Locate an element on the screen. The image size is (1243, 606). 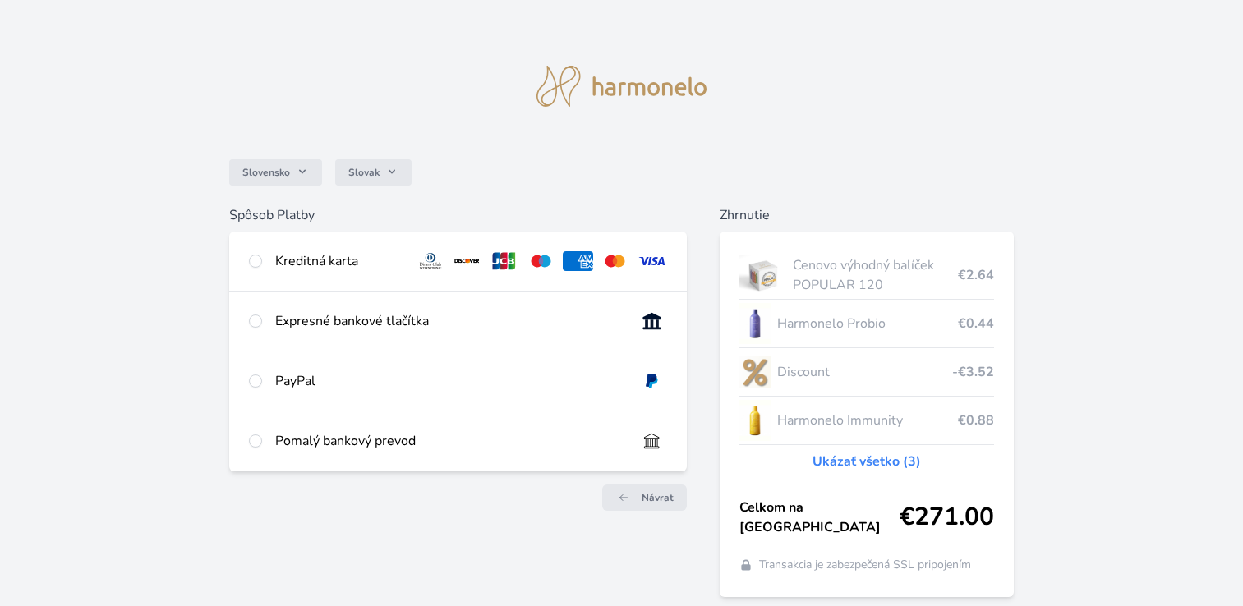
button: Slovak is located at coordinates (373, 173).